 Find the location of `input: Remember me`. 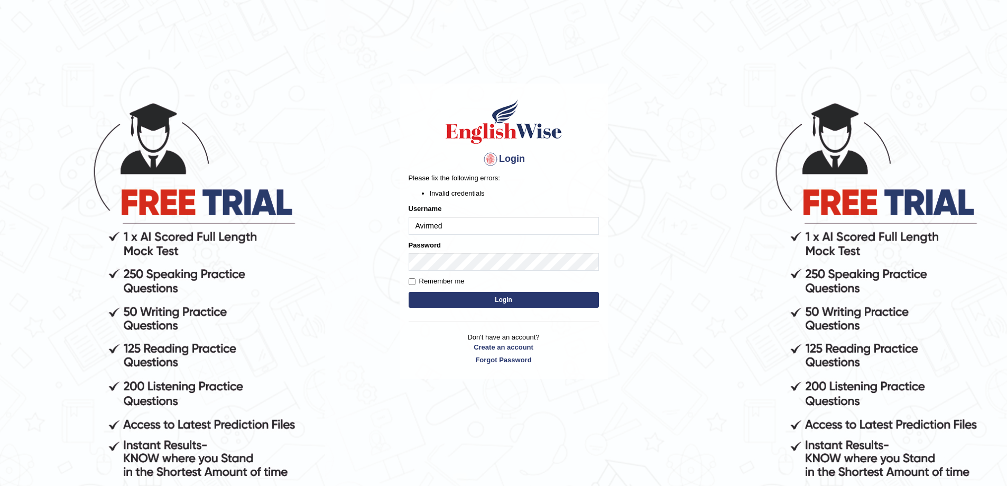

input: Remember me is located at coordinates (412, 281).